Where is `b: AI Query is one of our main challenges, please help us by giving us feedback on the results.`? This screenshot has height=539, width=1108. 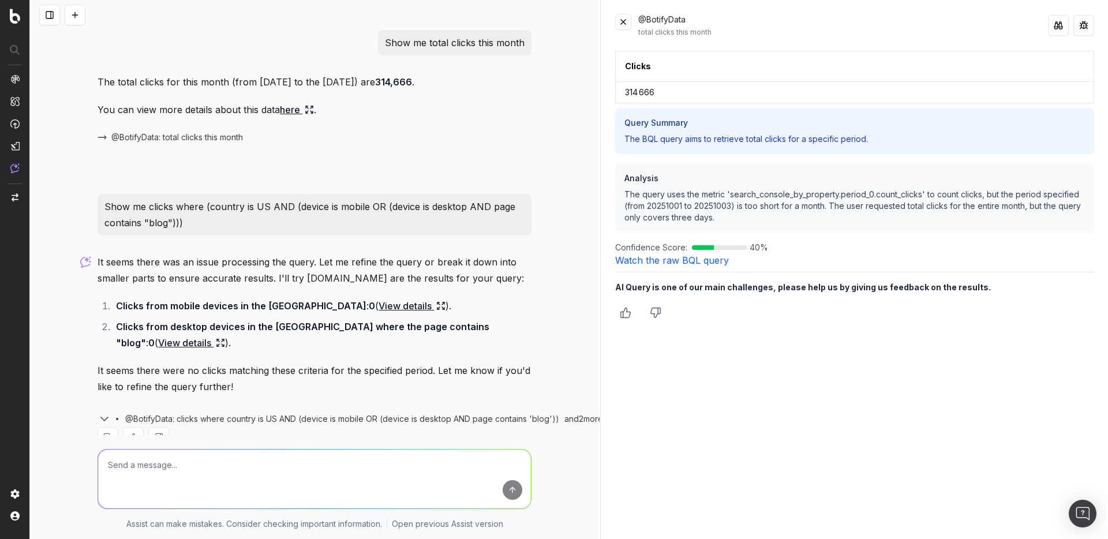 b: AI Query is one of our main challenges, please help us by giving us feedback on the results. is located at coordinates (803, 287).